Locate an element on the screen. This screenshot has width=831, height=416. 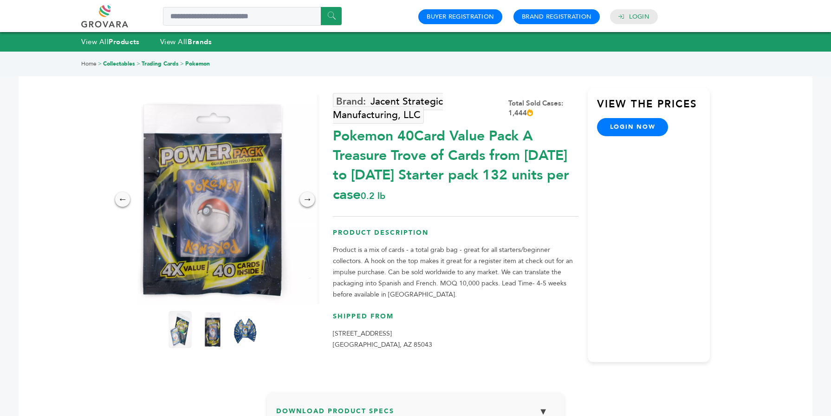
a: Home is located at coordinates (89, 64).